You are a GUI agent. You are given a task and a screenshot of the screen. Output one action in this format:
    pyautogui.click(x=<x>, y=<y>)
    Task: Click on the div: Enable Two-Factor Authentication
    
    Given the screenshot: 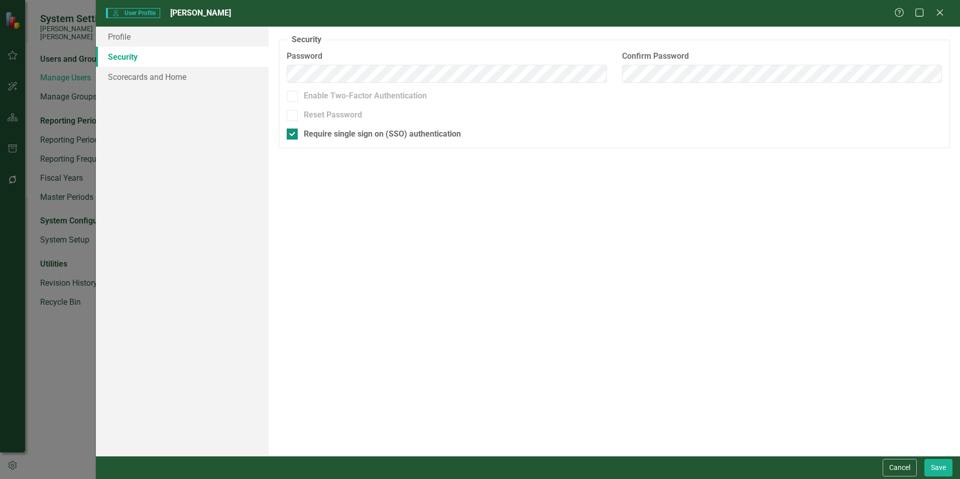 What is the action you would take?
    pyautogui.click(x=365, y=96)
    